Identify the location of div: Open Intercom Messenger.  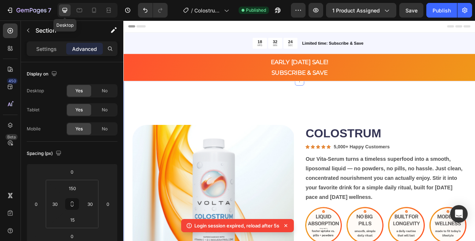
(459, 214).